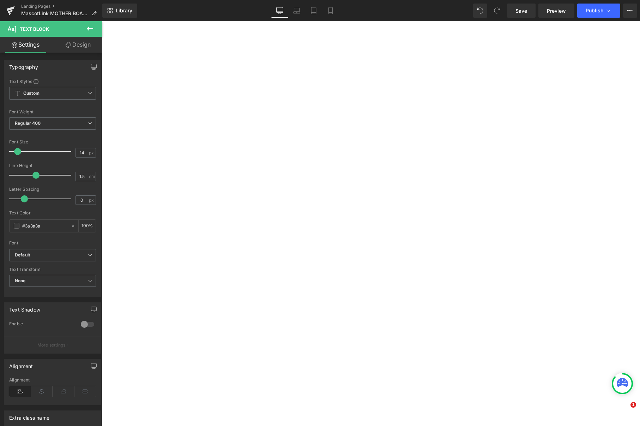 Image resolution: width=640 pixels, height=426 pixels. I want to click on div: Extra class name, so click(29, 415).